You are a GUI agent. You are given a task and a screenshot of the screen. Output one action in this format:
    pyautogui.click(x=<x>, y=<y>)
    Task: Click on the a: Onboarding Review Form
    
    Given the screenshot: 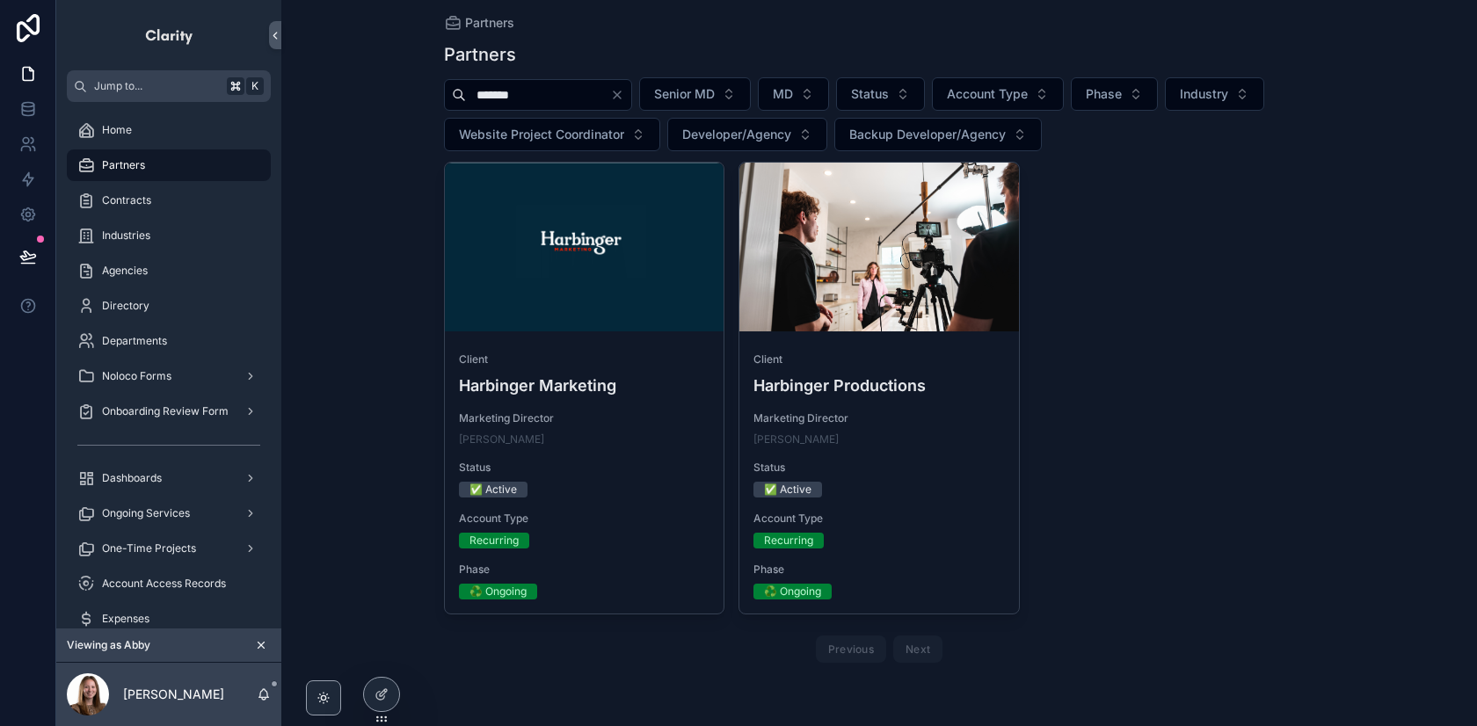 What is the action you would take?
    pyautogui.click(x=169, y=411)
    